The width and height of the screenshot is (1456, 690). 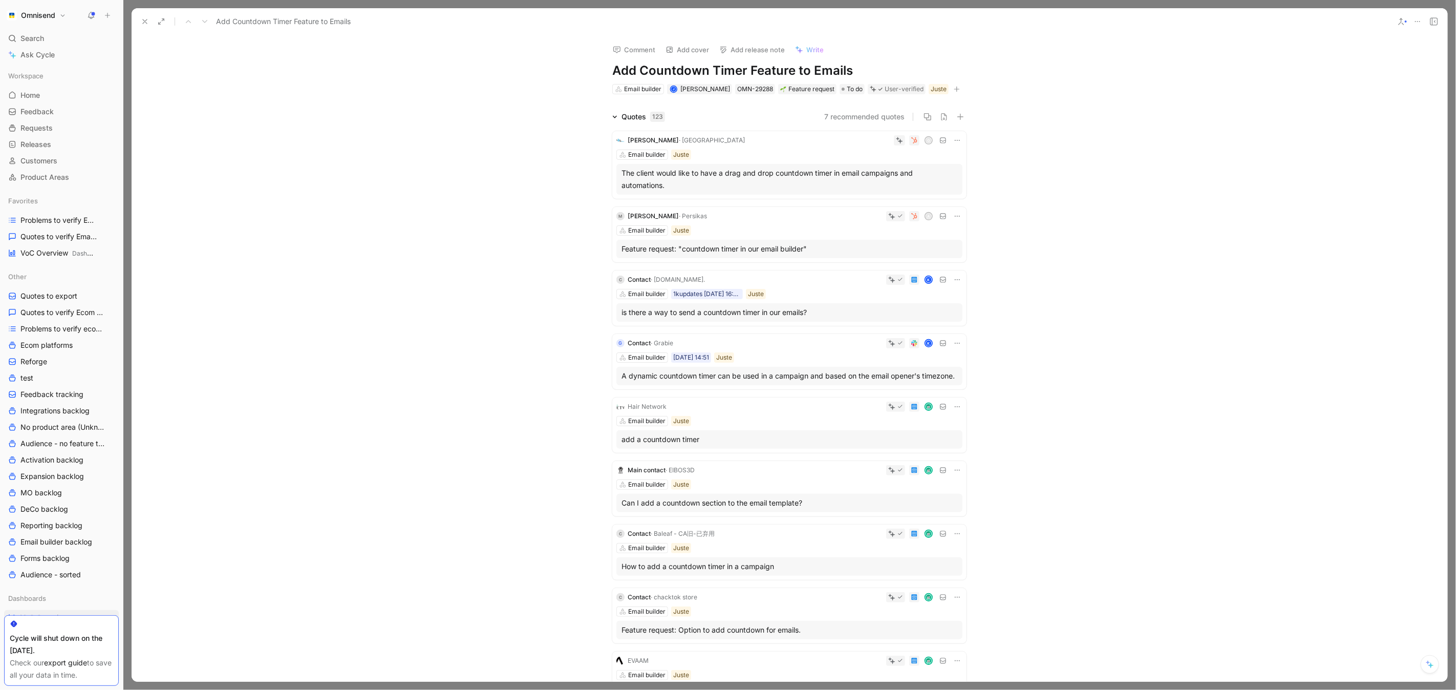 I want to click on span: Quotes to verify Email builder, so click(x=59, y=237).